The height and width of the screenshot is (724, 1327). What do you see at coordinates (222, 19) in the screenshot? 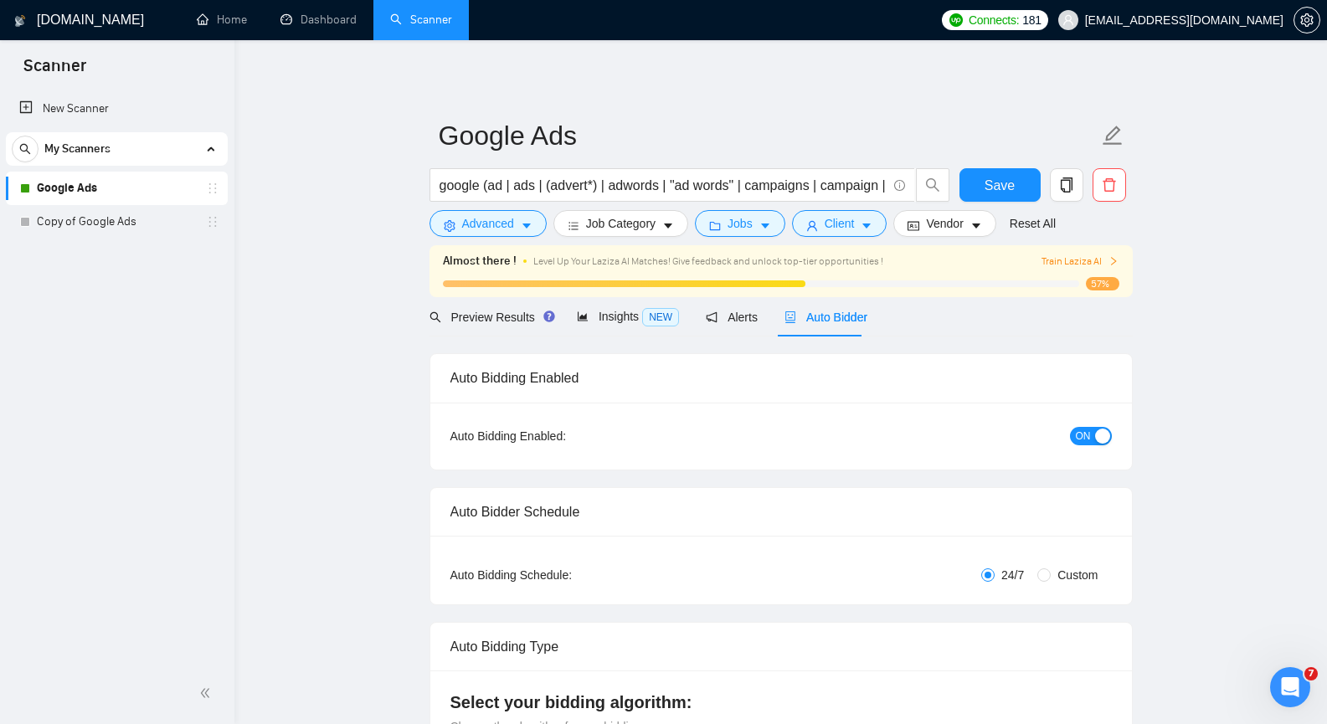
I see `a: homeHome` at bounding box center [222, 19].